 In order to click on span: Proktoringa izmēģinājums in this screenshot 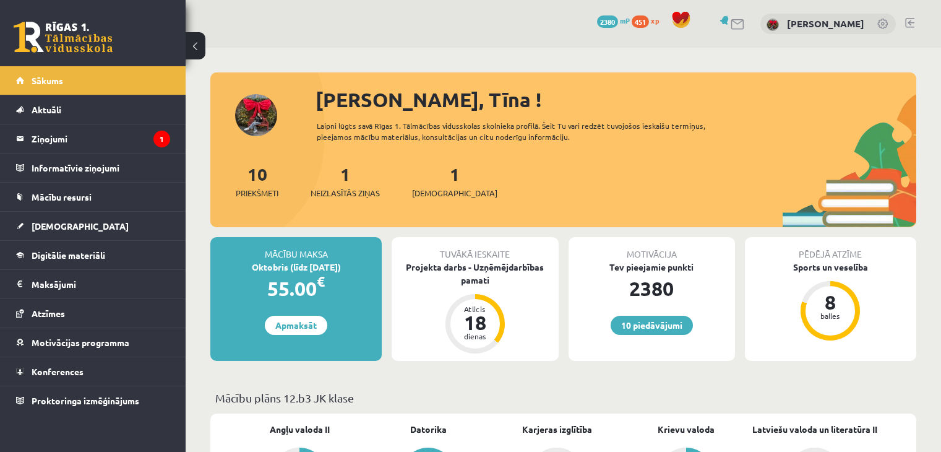, I will do `click(85, 400)`.